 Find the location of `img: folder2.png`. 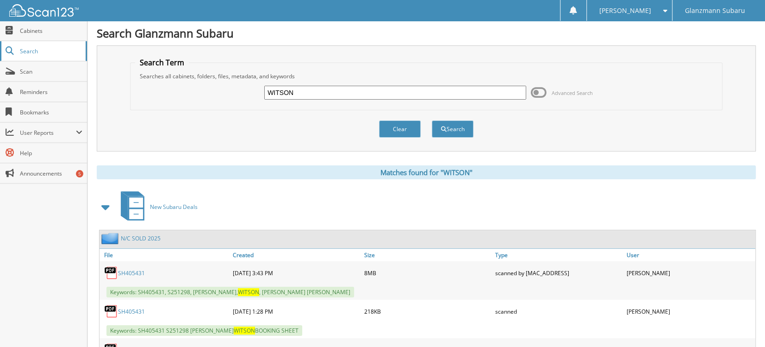

img: folder2.png is located at coordinates (111, 238).